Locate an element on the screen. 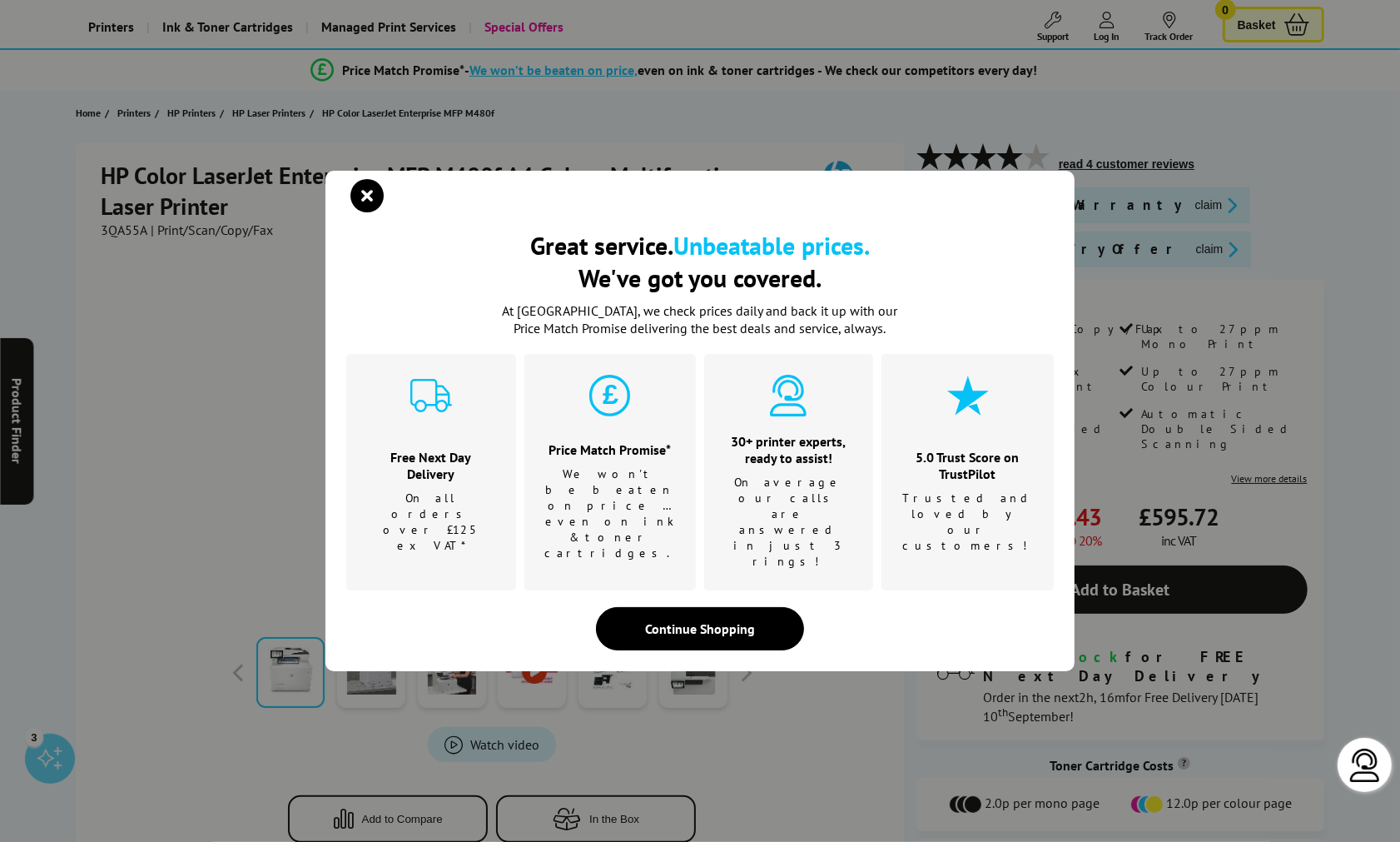 This screenshot has height=842, width=1400. h3: 5.0 Trust Score on TrustPilot is located at coordinates (967, 466).